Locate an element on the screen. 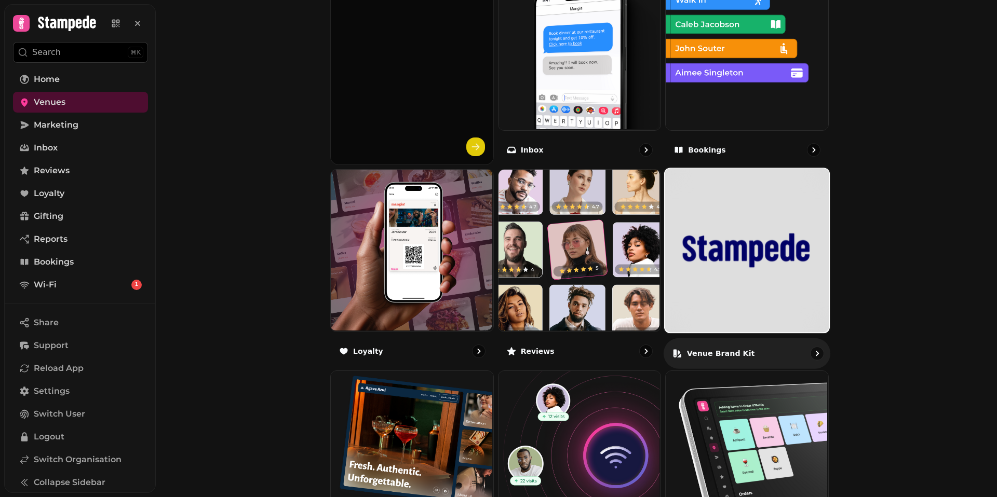 The width and height of the screenshot is (997, 497). span: Support is located at coordinates (51, 346).